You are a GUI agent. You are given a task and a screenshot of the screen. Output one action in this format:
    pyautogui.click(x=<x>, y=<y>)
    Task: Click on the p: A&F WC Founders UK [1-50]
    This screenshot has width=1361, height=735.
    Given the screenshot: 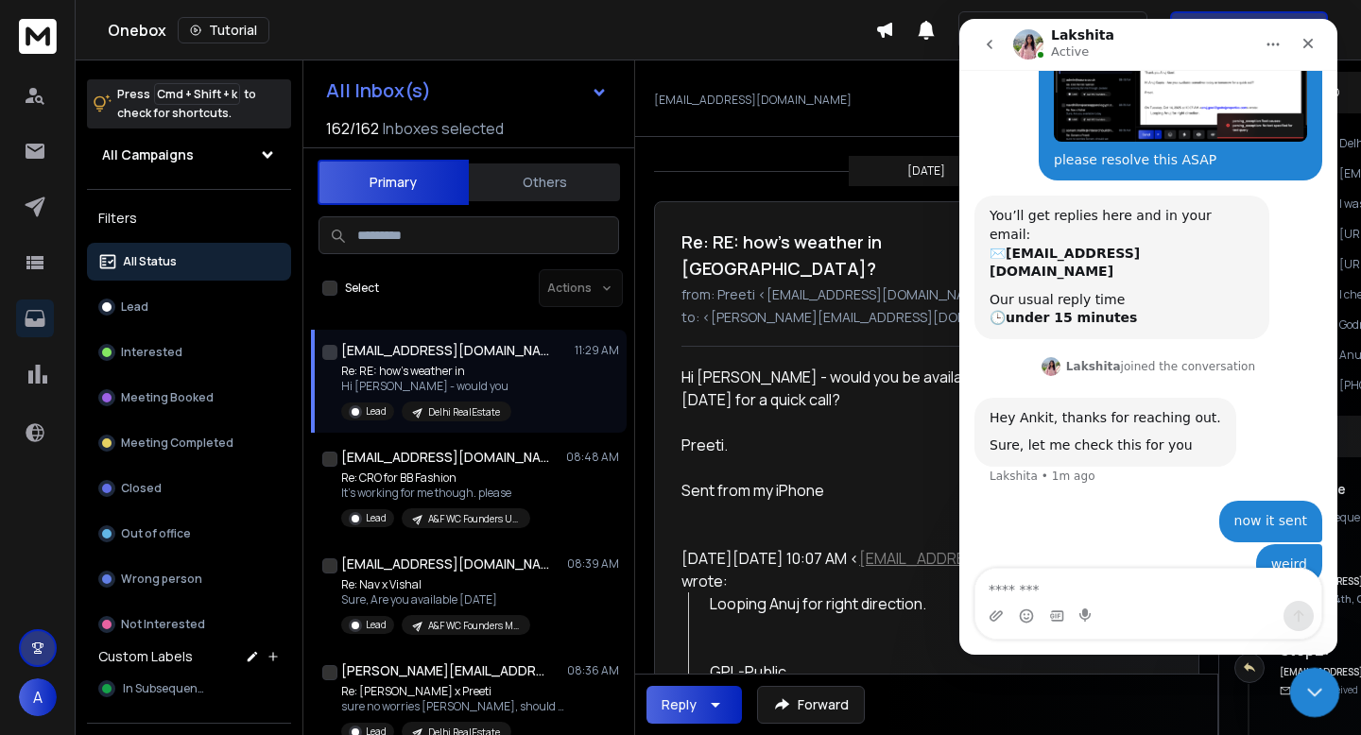 What is the action you would take?
    pyautogui.click(x=473, y=519)
    